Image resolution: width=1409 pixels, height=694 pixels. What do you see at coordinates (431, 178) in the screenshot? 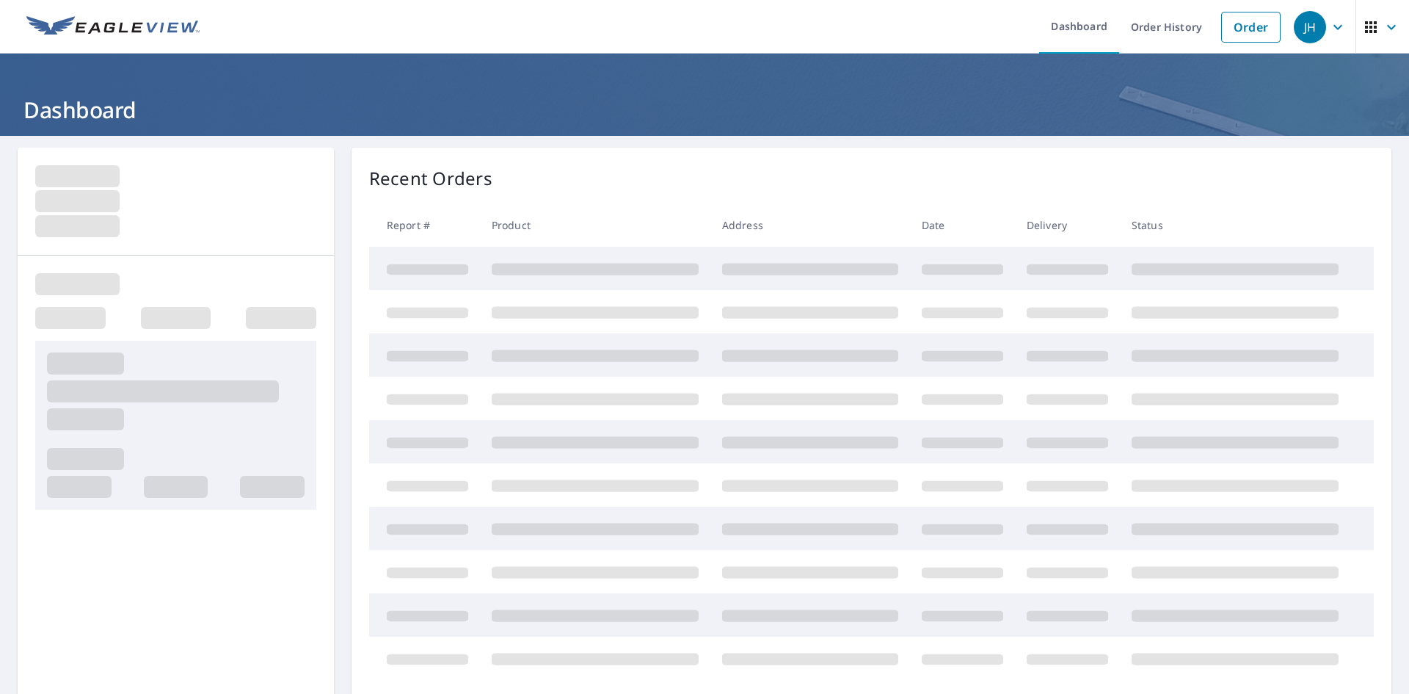
I see `p: Recent Orders` at bounding box center [431, 178].